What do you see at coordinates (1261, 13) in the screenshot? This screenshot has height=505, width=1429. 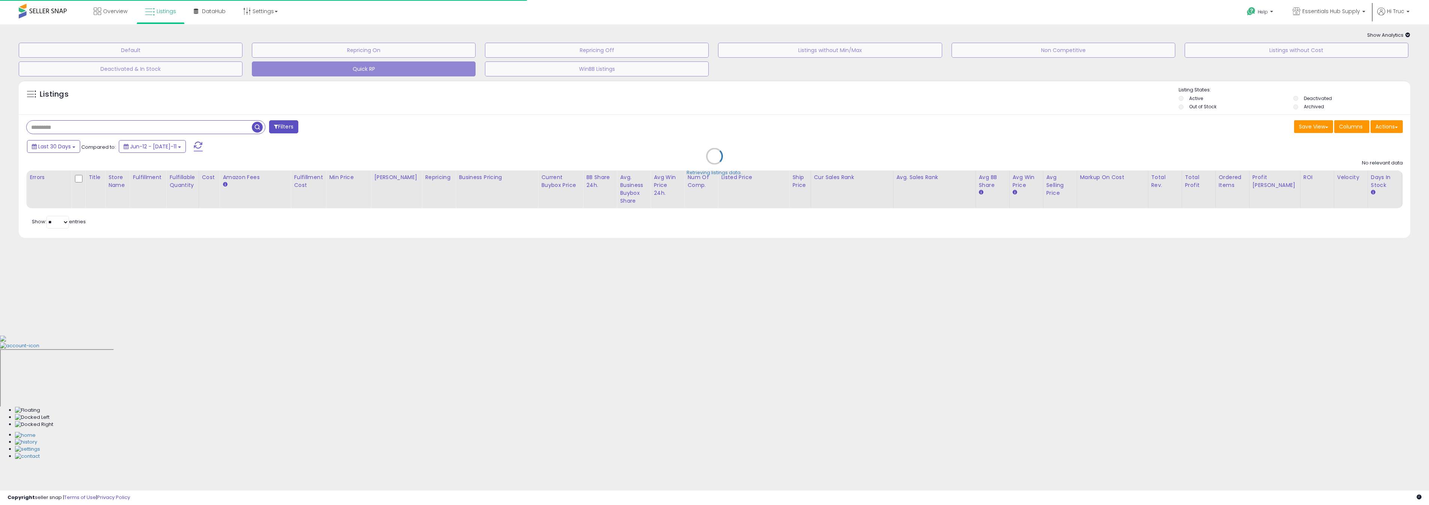 I see `a: Help` at bounding box center [1261, 13].